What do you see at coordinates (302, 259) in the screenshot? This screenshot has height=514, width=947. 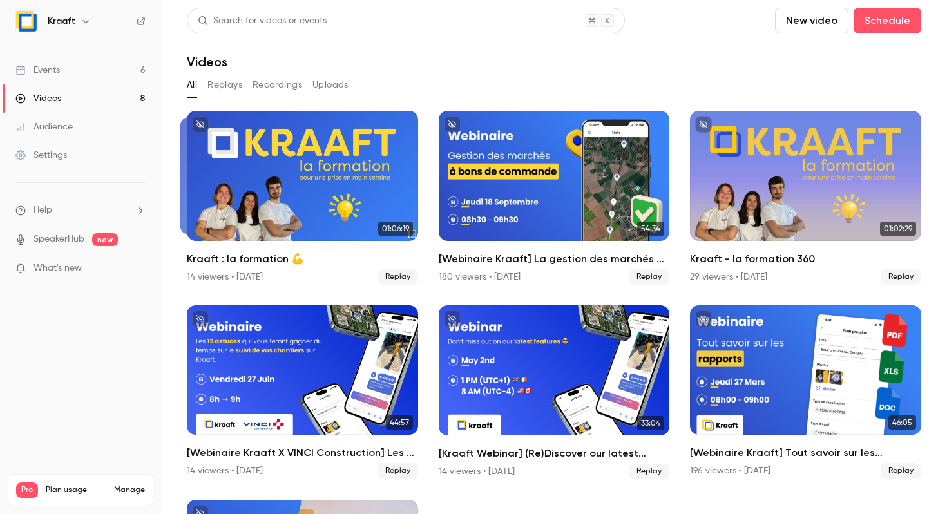 I see `h2: Kraaft : la formation 💪` at bounding box center [302, 259].